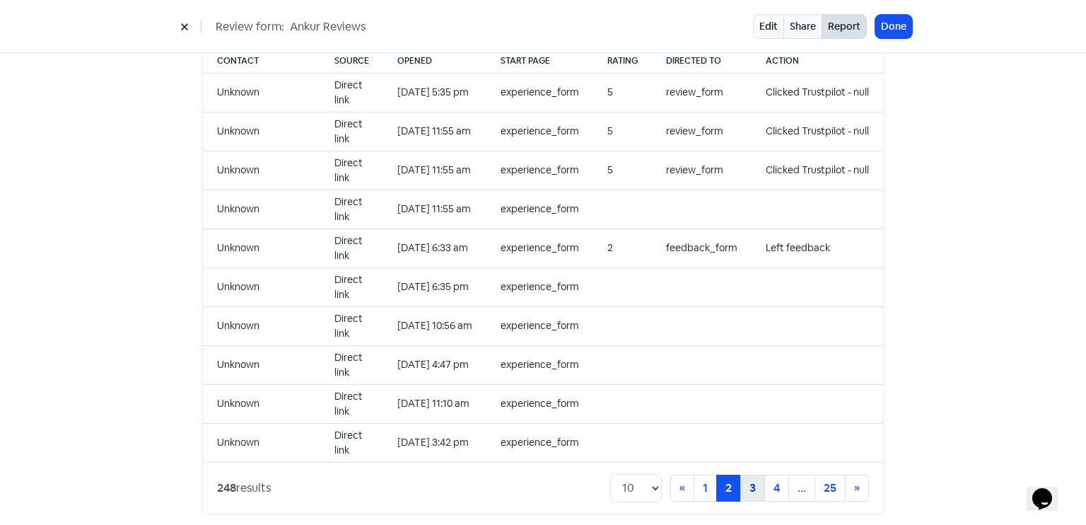 The image size is (1086, 525). Describe the element at coordinates (777, 488) in the screenshot. I see `a: 4` at that location.